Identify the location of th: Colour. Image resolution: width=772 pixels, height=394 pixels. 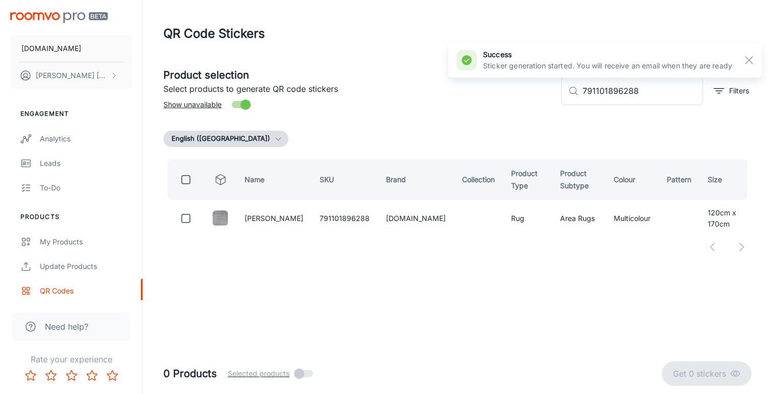
(632, 180).